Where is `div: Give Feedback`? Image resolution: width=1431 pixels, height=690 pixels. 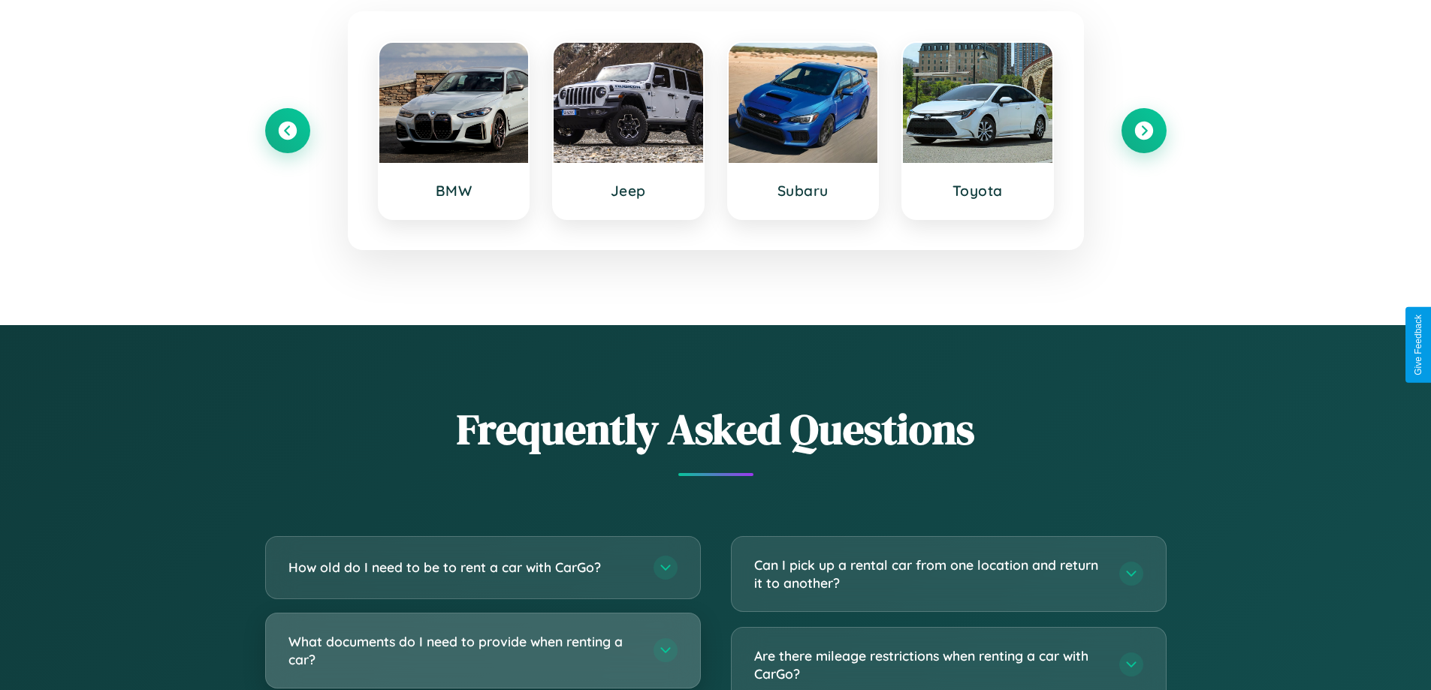 div: Give Feedback is located at coordinates (1419, 345).